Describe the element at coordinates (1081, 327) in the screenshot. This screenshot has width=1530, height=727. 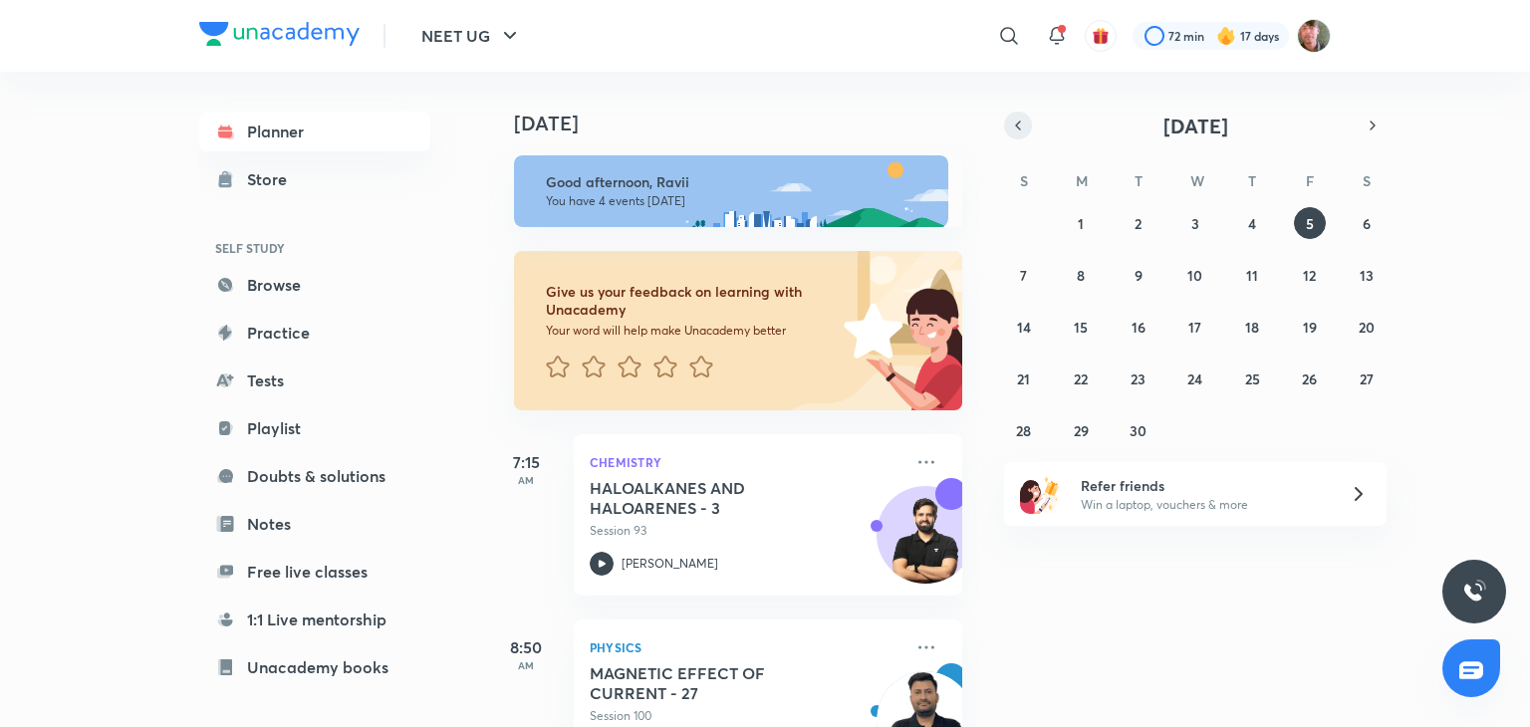
I see `button: September 15, 2025` at that location.